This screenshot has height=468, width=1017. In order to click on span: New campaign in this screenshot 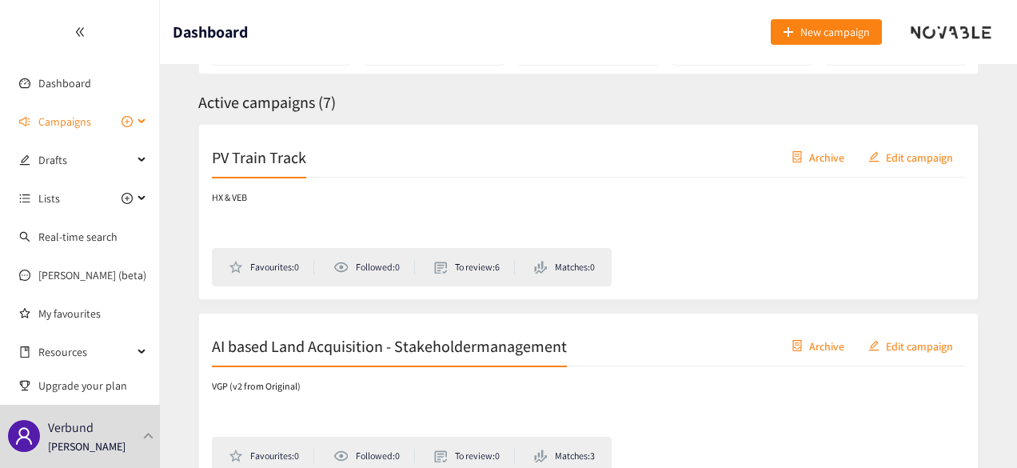, I will do `click(835, 32)`.